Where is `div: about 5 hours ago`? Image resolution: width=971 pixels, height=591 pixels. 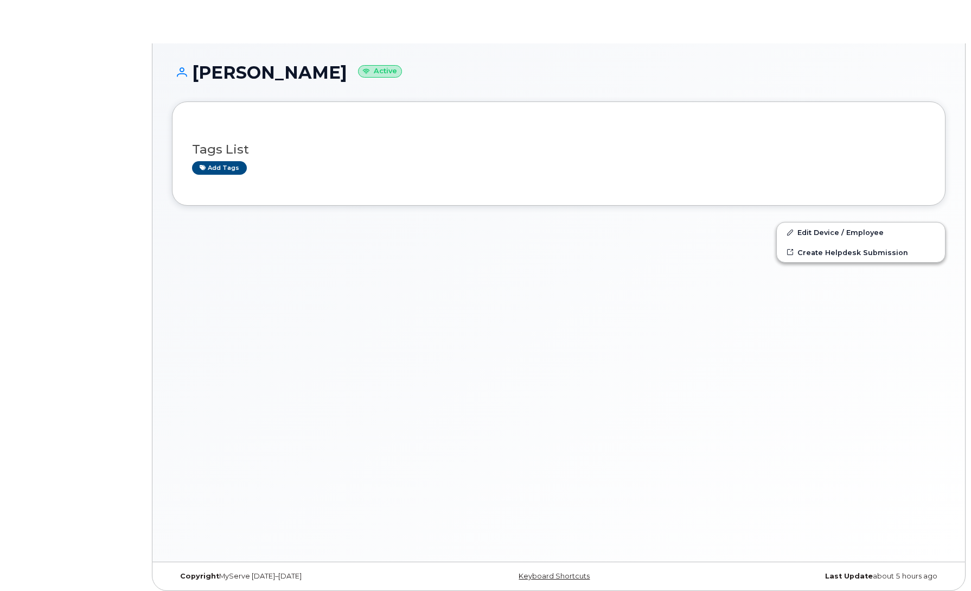 div: about 5 hours ago is located at coordinates (817, 576).